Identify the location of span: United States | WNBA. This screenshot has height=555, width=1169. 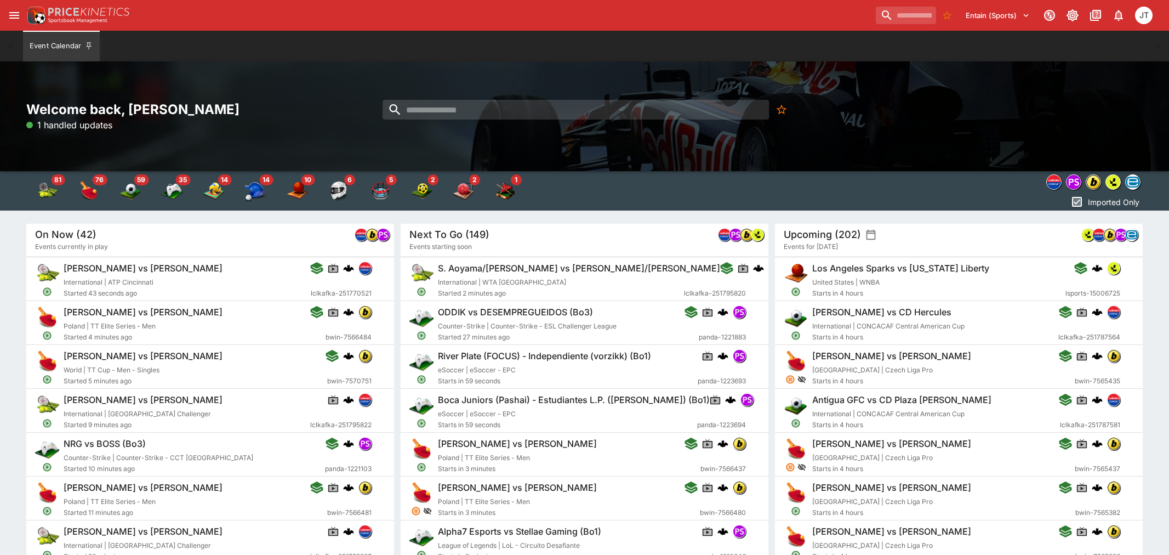
(846, 282).